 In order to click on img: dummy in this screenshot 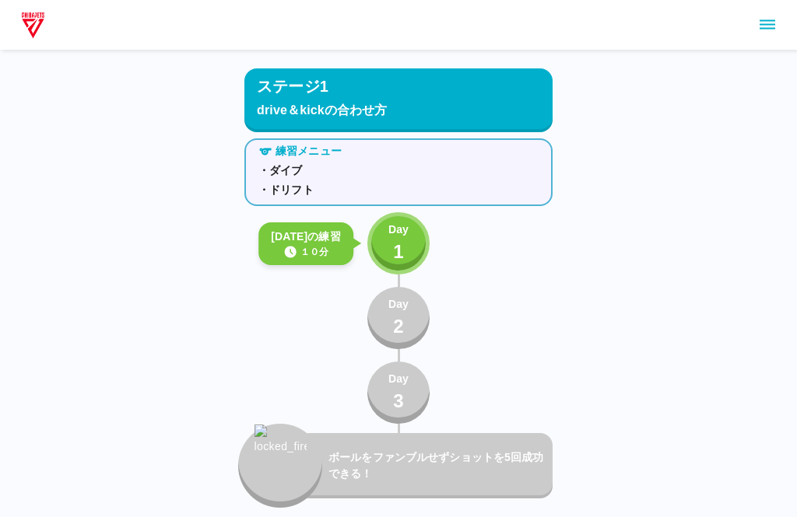, I will do `click(33, 25)`.